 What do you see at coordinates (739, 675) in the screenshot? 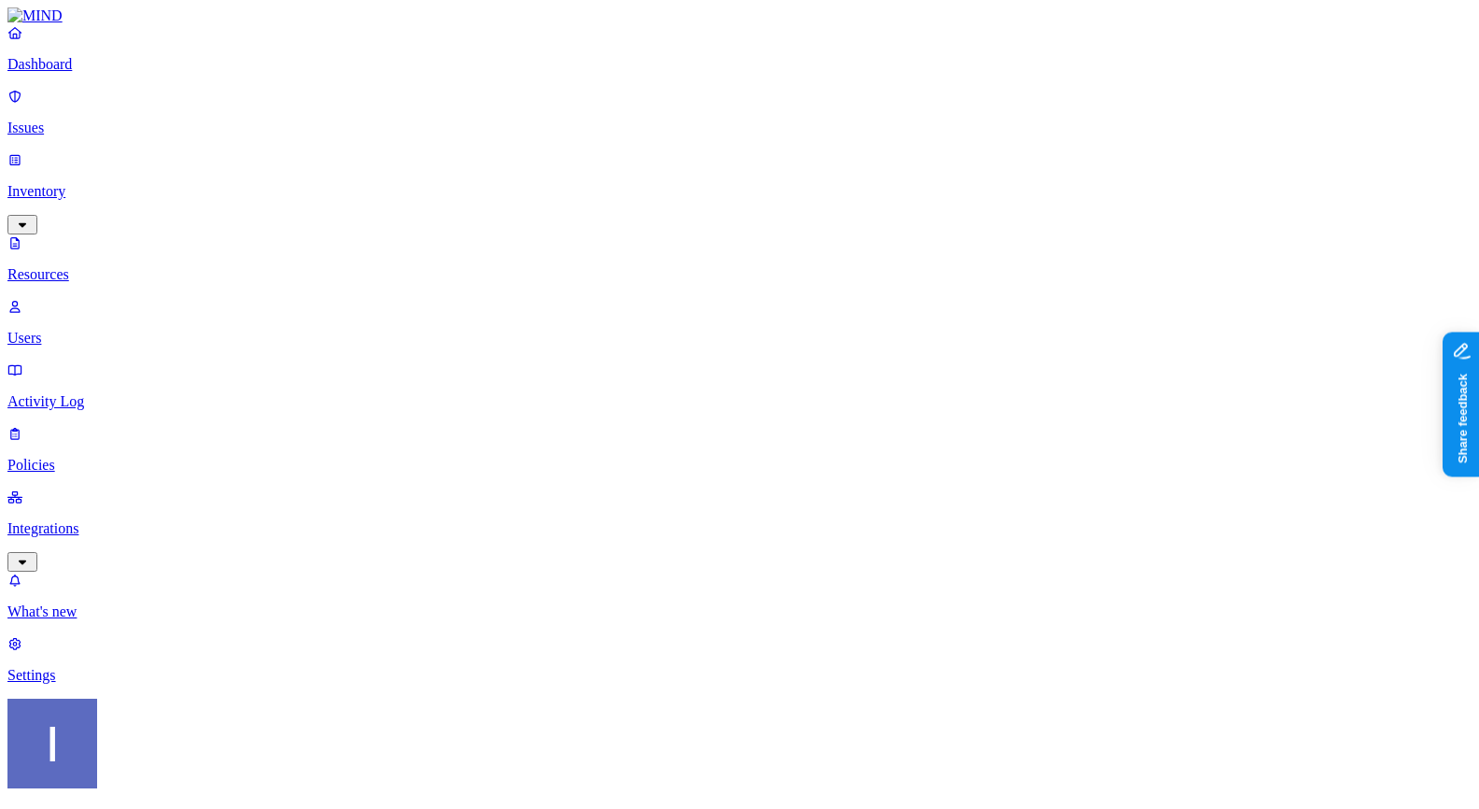
I see `p: Settings` at bounding box center [739, 675].